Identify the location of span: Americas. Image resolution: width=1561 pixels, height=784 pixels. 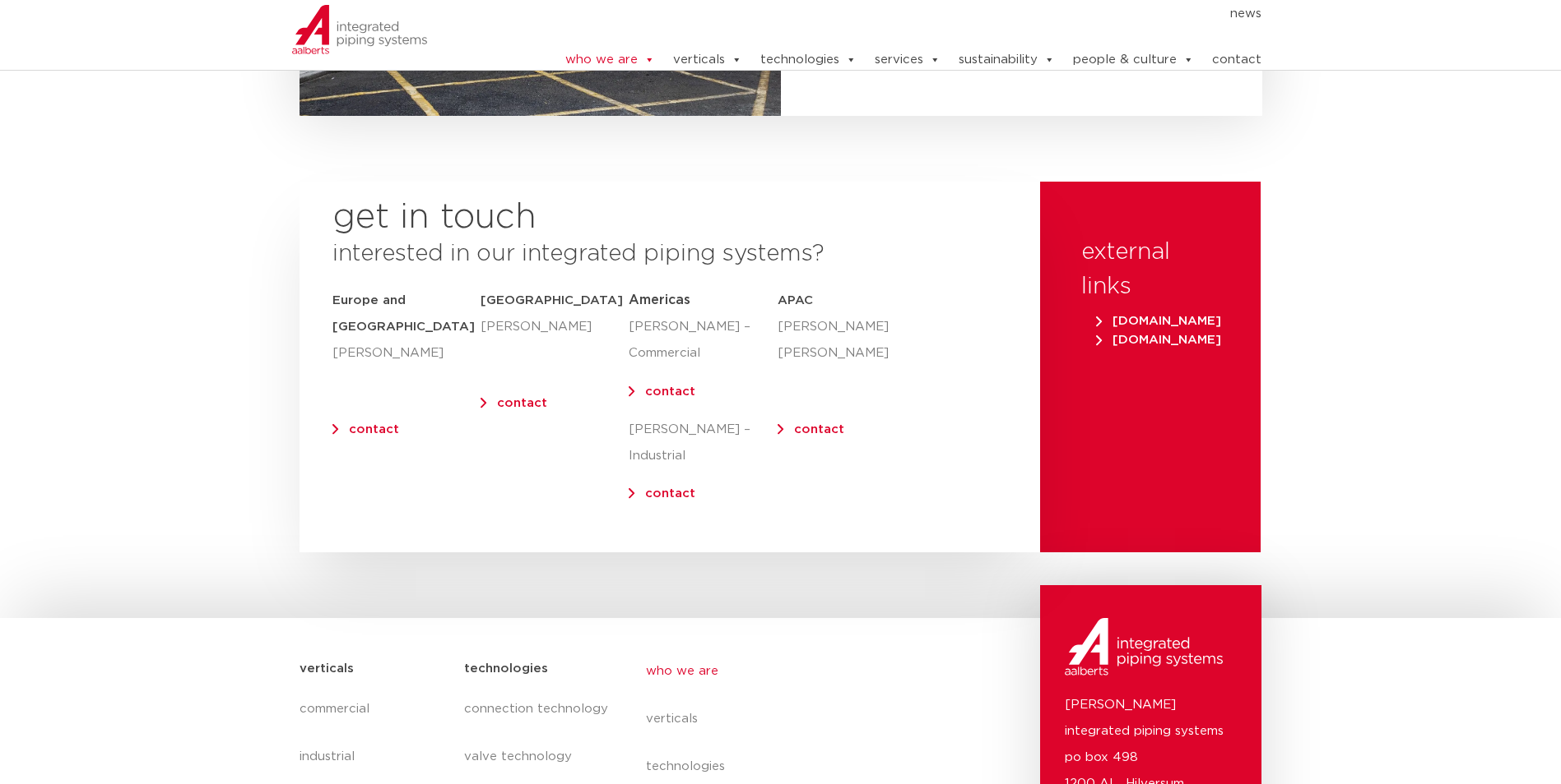
(659, 301).